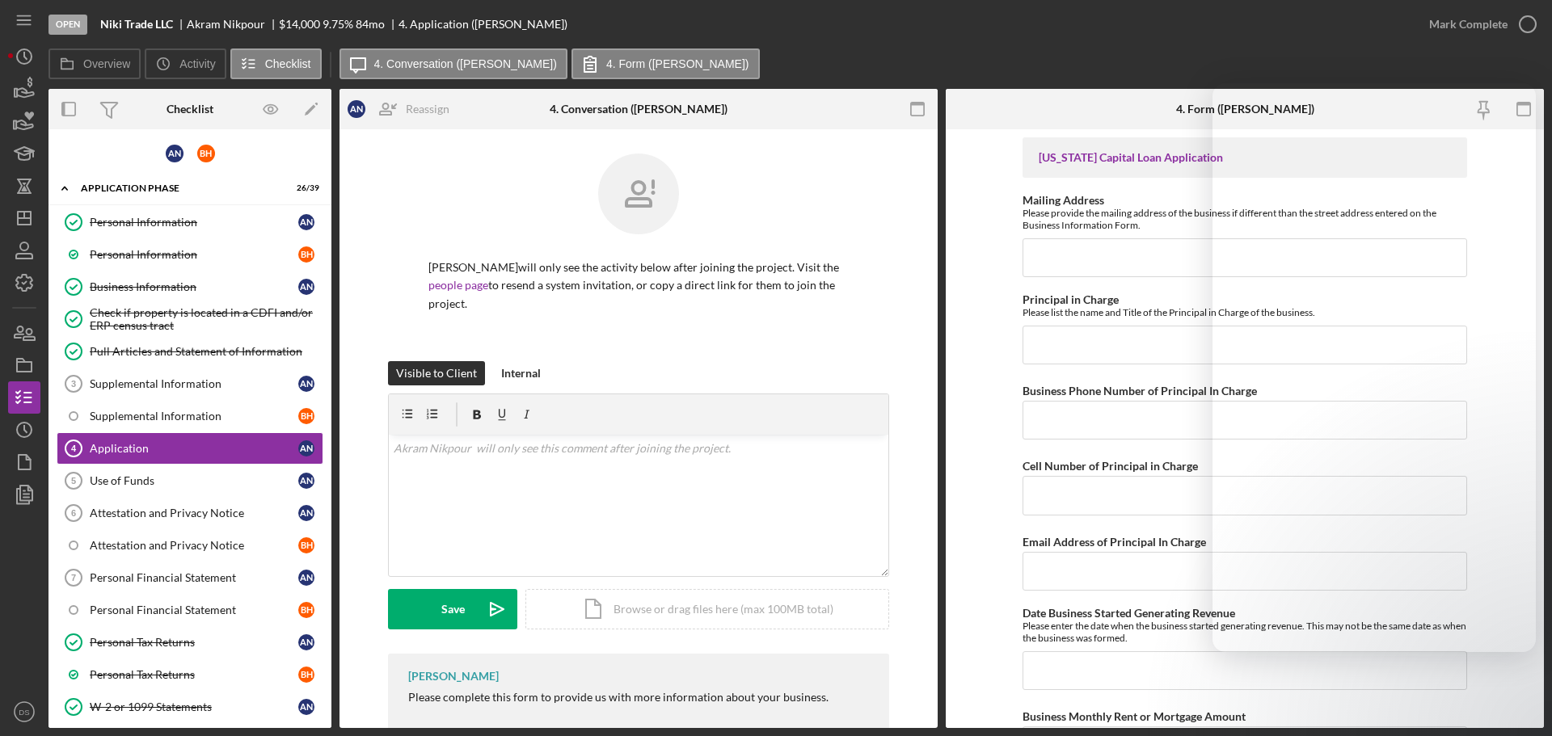 Image resolution: width=1552 pixels, height=736 pixels. I want to click on tspan: 4, so click(74, 449).